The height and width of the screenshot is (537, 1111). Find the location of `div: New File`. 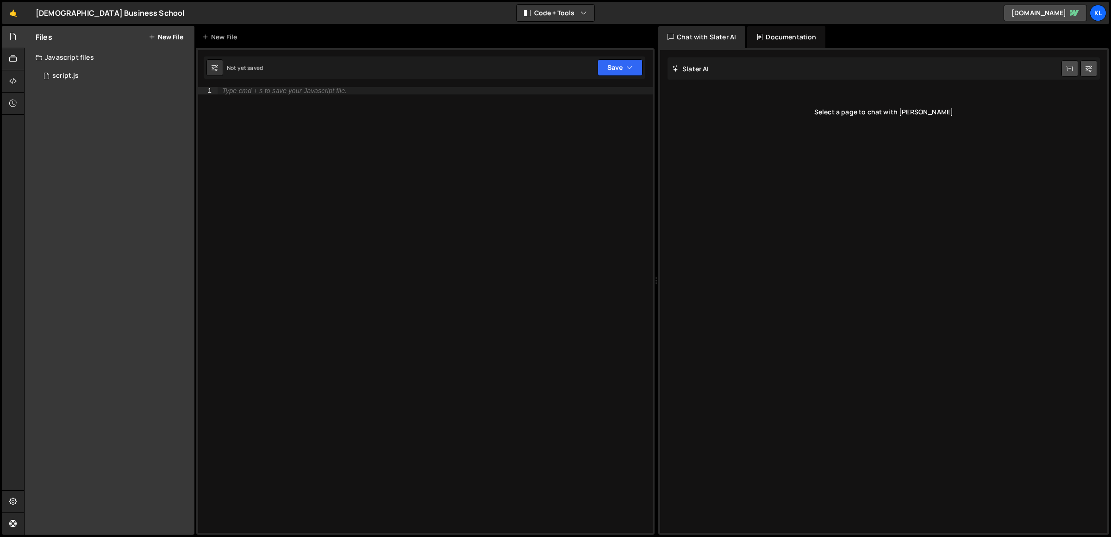

div: New File is located at coordinates (221, 37).